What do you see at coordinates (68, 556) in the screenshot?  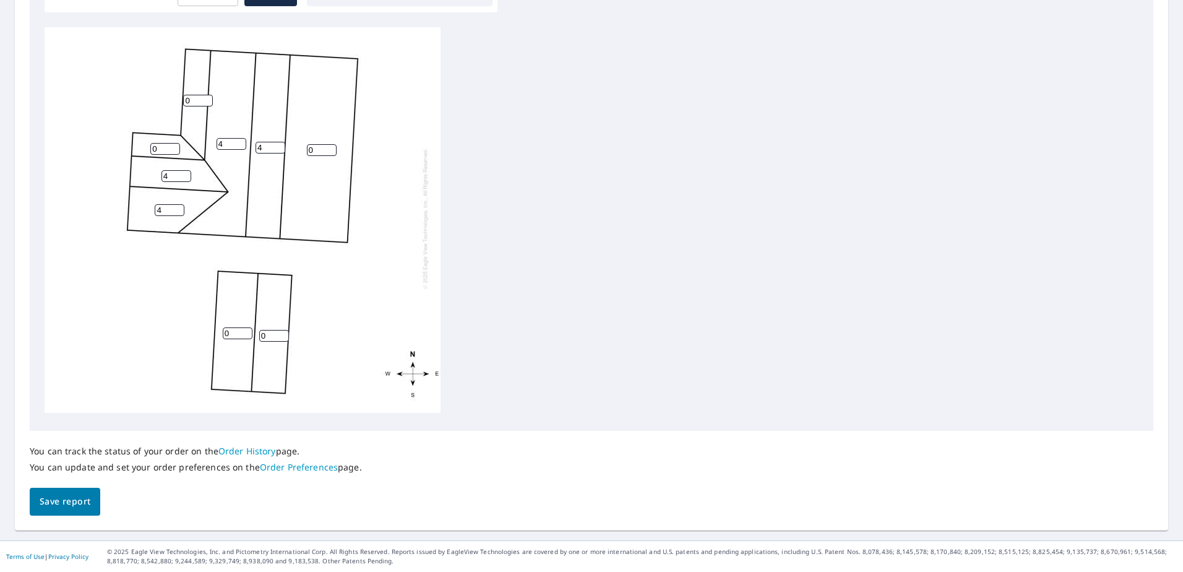 I see `a: Privacy Policy` at bounding box center [68, 556].